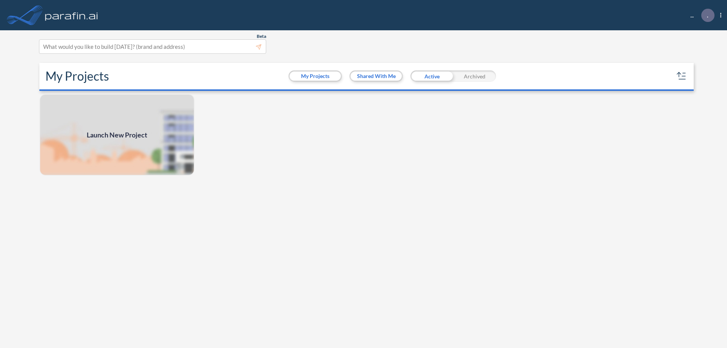 This screenshot has width=727, height=348. What do you see at coordinates (117, 135) in the screenshot?
I see `a: Launch New Project` at bounding box center [117, 135].